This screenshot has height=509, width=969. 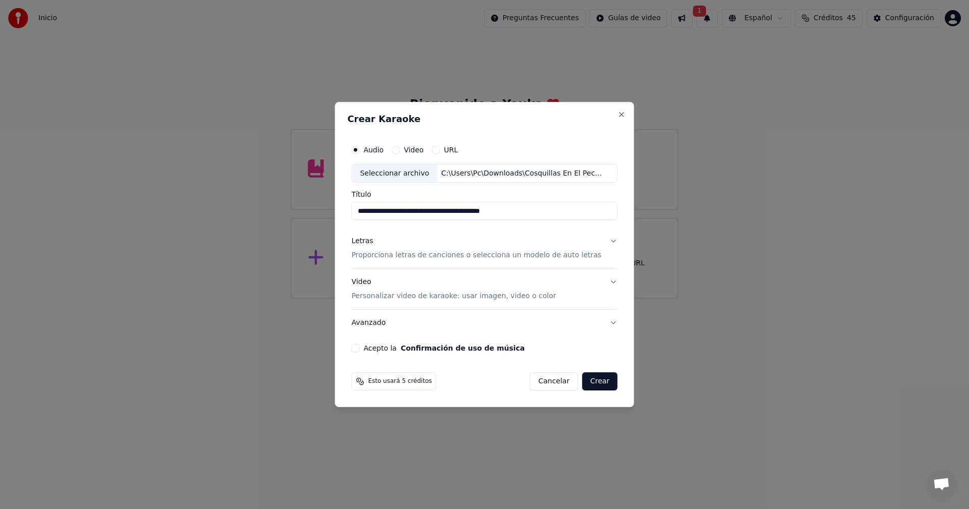 I want to click on button: VideoPersonalizar video de karaoke: usar imagen, video o color, so click(x=484, y=290).